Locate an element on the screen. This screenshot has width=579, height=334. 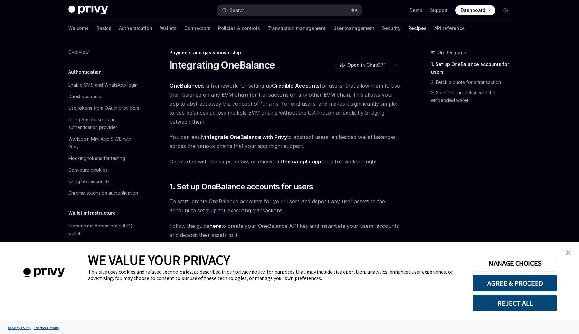
h5: Wallet infrastructure is located at coordinates (92, 213).